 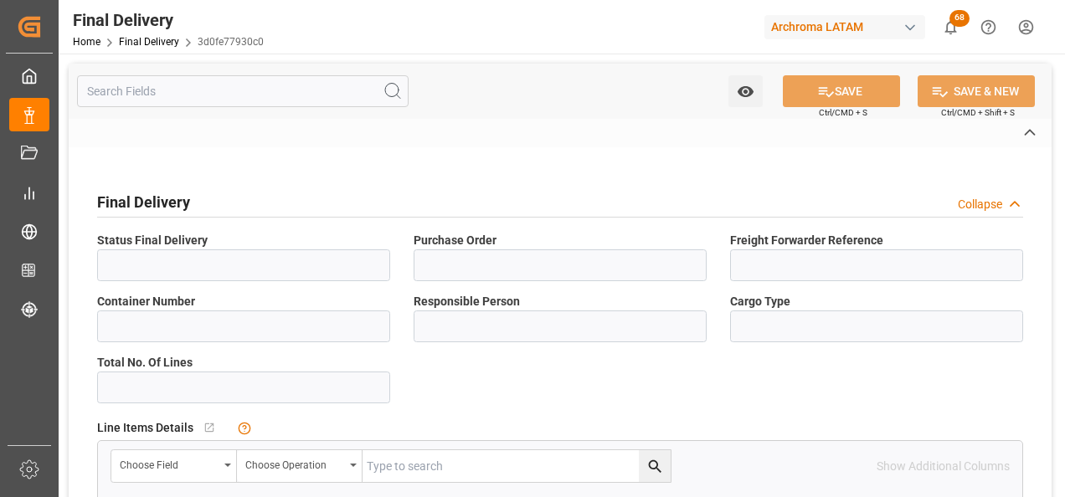 I want to click on div: Final Delivery, so click(x=168, y=20).